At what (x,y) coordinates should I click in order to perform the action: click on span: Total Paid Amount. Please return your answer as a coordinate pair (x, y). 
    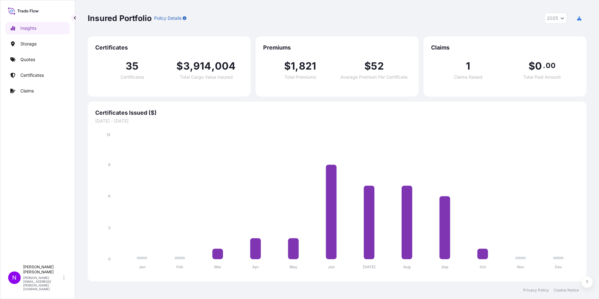
    Looking at the image, I should click on (542, 77).